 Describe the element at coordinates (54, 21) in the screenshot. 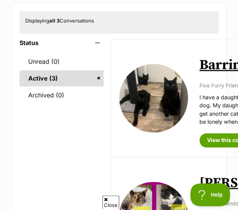

I see `strong: all 3` at that location.